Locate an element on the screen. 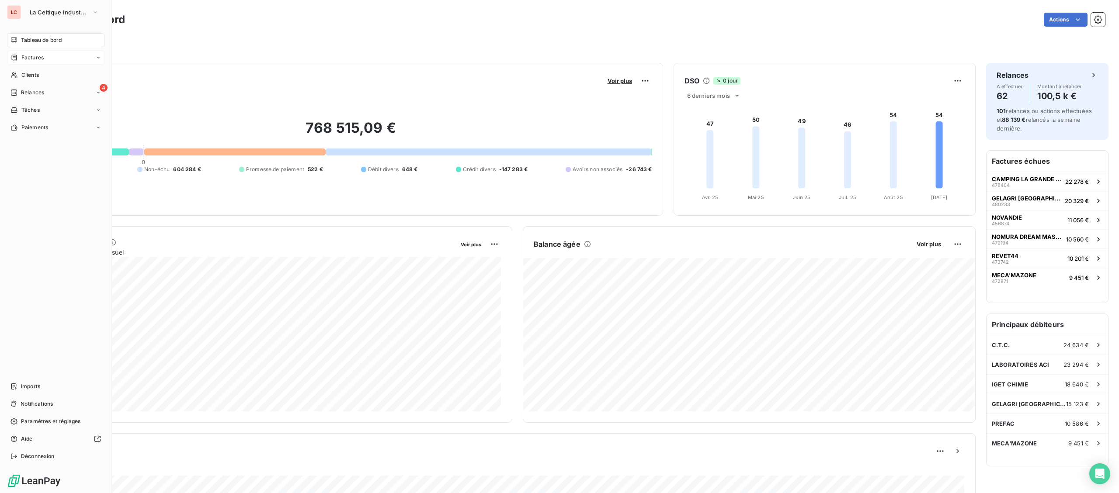 The width and height of the screenshot is (1119, 493). span: Montant à relancer is located at coordinates (1060, 87).